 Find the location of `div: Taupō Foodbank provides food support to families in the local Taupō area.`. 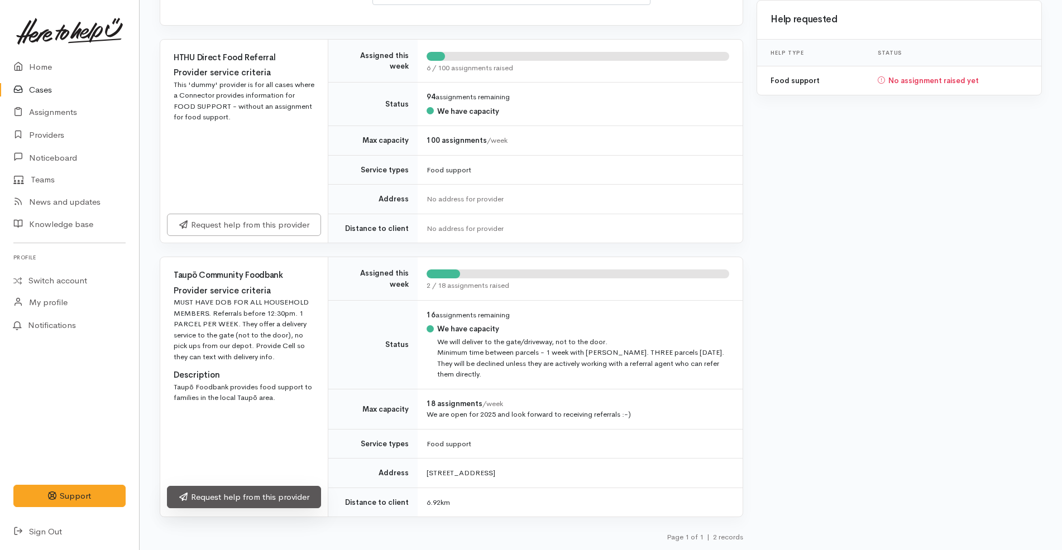

div: Taupō Foodbank provides food support to families in the local Taupō area. is located at coordinates (244, 392).